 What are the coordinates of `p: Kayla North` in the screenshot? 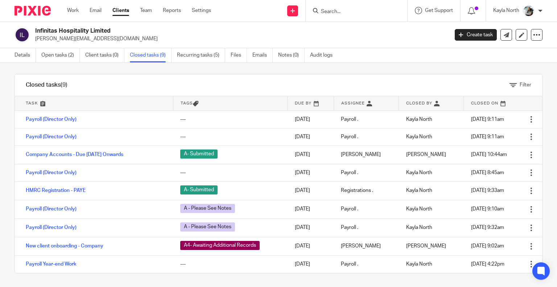 It's located at (506, 11).